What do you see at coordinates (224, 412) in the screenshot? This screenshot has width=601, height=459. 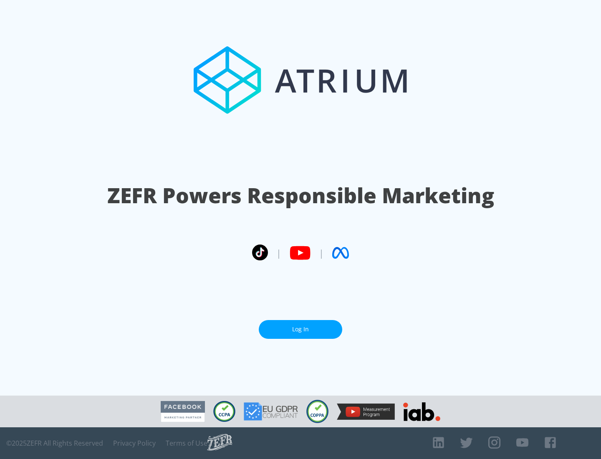 I see `img: CCPA Compliant` at bounding box center [224, 412].